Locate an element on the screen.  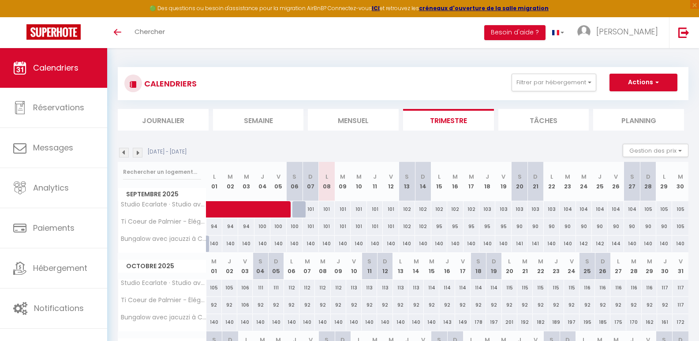
th: 20 is located at coordinates (509, 266).